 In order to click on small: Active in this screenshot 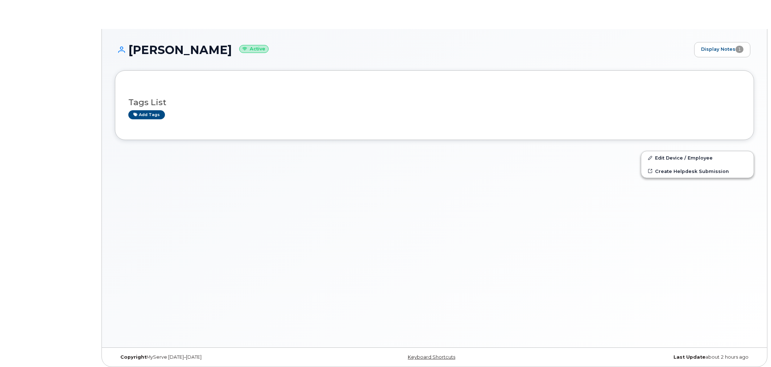, I will do `click(254, 49)`.